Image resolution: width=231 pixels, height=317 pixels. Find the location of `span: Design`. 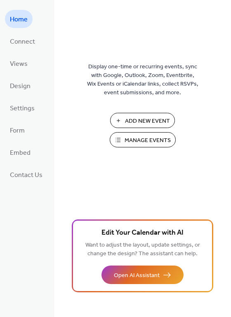

span: Design is located at coordinates (20, 86).